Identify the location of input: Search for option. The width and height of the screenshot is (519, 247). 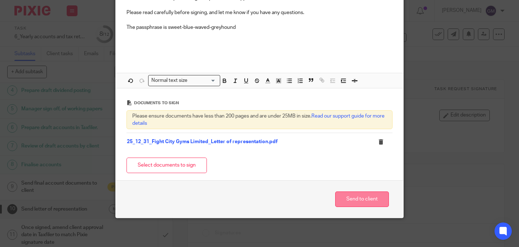
(203, 80).